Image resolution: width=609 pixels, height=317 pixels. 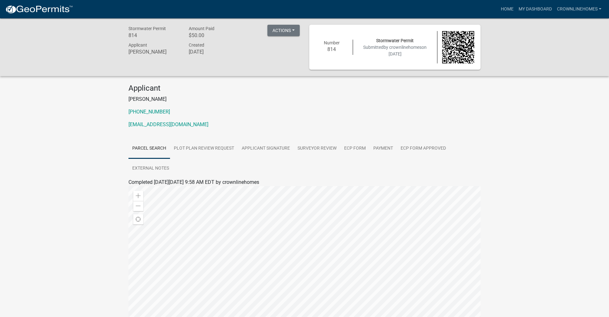 I want to click on a: Home, so click(x=508, y=9).